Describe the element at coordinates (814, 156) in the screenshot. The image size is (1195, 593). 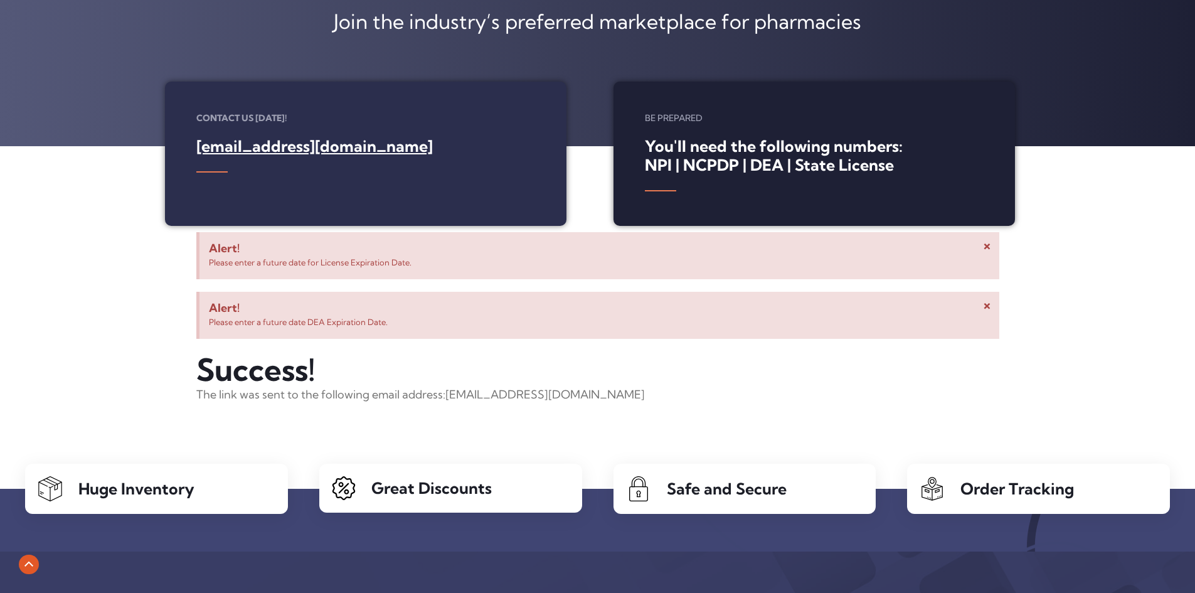
I see `h5: You'll need the following numbers: NPI | NCPDP | DEA | State License` at that location.